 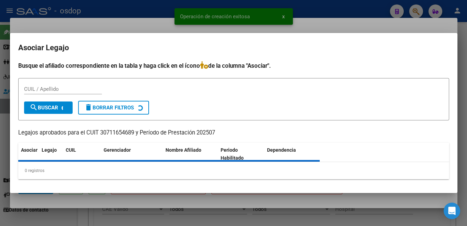 What do you see at coordinates (82, 154) in the screenshot?
I see `datatable-header-cell: CUIL` at bounding box center [82, 154].